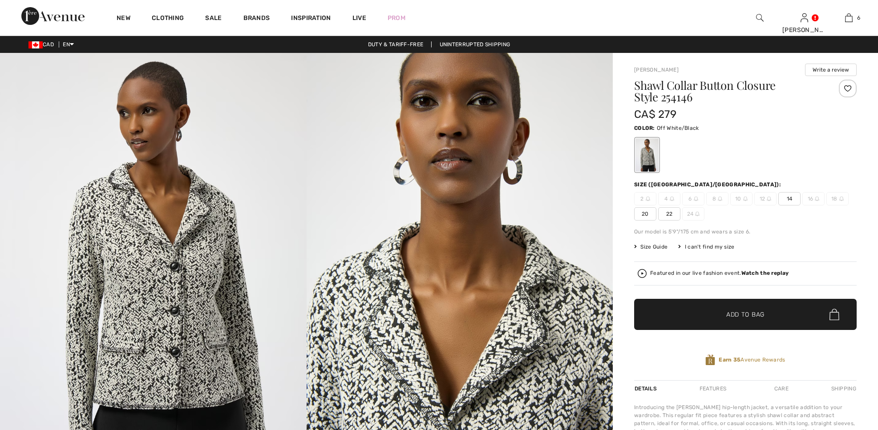 The width and height of the screenshot is (878, 430). Describe the element at coordinates (53, 16) in the screenshot. I see `img: 1ère Avenue` at that location.